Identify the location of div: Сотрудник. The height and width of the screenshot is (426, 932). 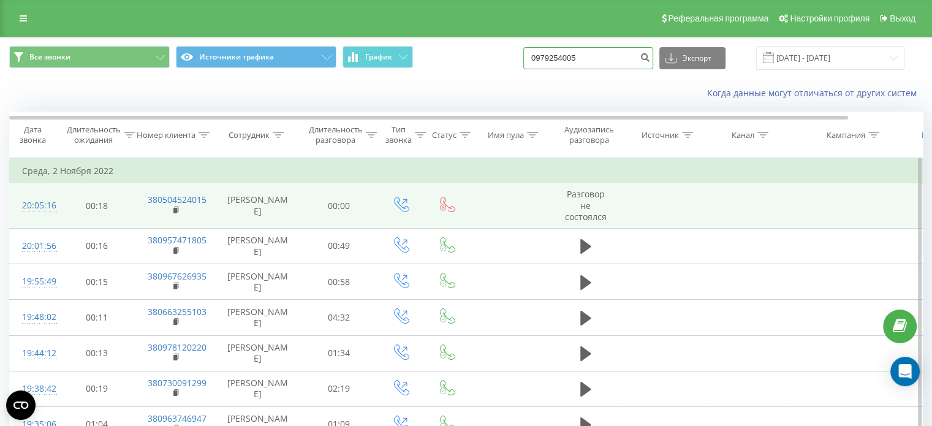
(249, 135).